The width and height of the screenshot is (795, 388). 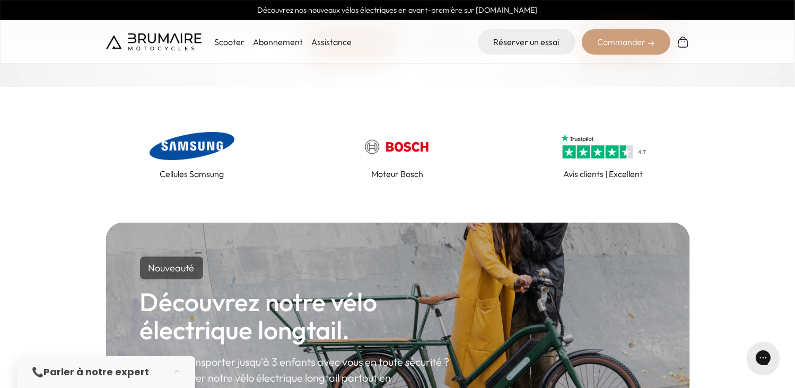 I want to click on img: Panier, so click(x=683, y=42).